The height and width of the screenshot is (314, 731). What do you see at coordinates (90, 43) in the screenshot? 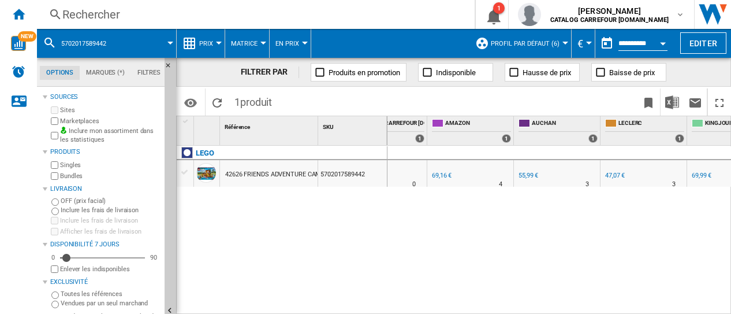
I see `button: 5702017589442` at bounding box center [90, 43].